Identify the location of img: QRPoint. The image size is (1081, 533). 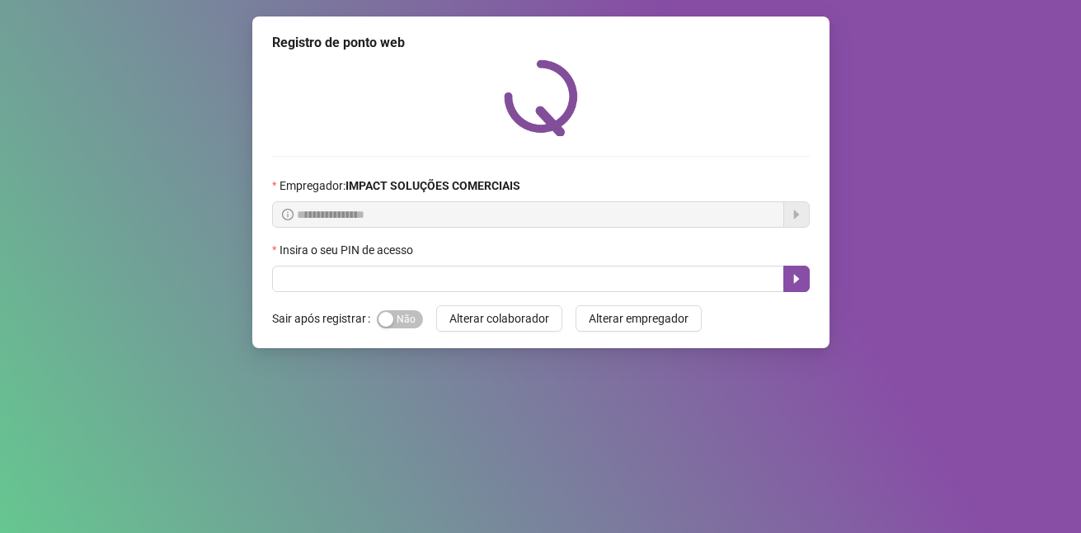
(541, 97).